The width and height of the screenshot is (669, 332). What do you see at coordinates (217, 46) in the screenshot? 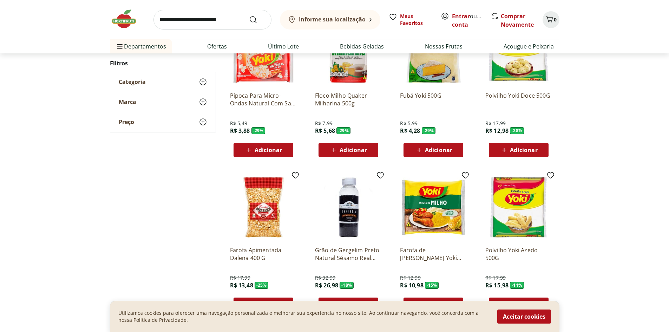
I see `a: Ofertas` at bounding box center [217, 46].